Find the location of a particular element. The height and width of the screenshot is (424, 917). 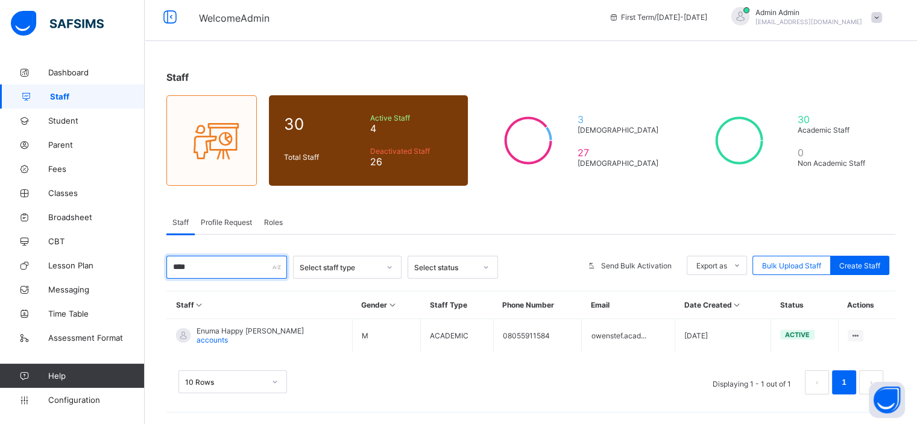

td: M is located at coordinates (386, 335).